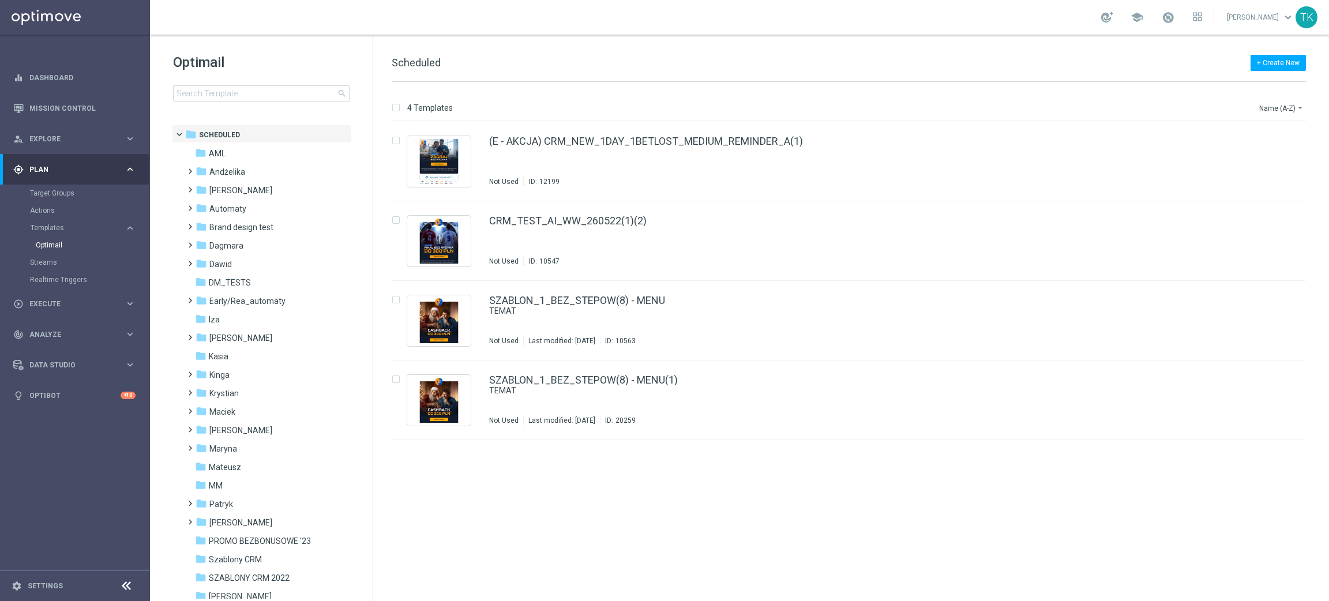 The image size is (1329, 601). I want to click on i: equalizer, so click(18, 78).